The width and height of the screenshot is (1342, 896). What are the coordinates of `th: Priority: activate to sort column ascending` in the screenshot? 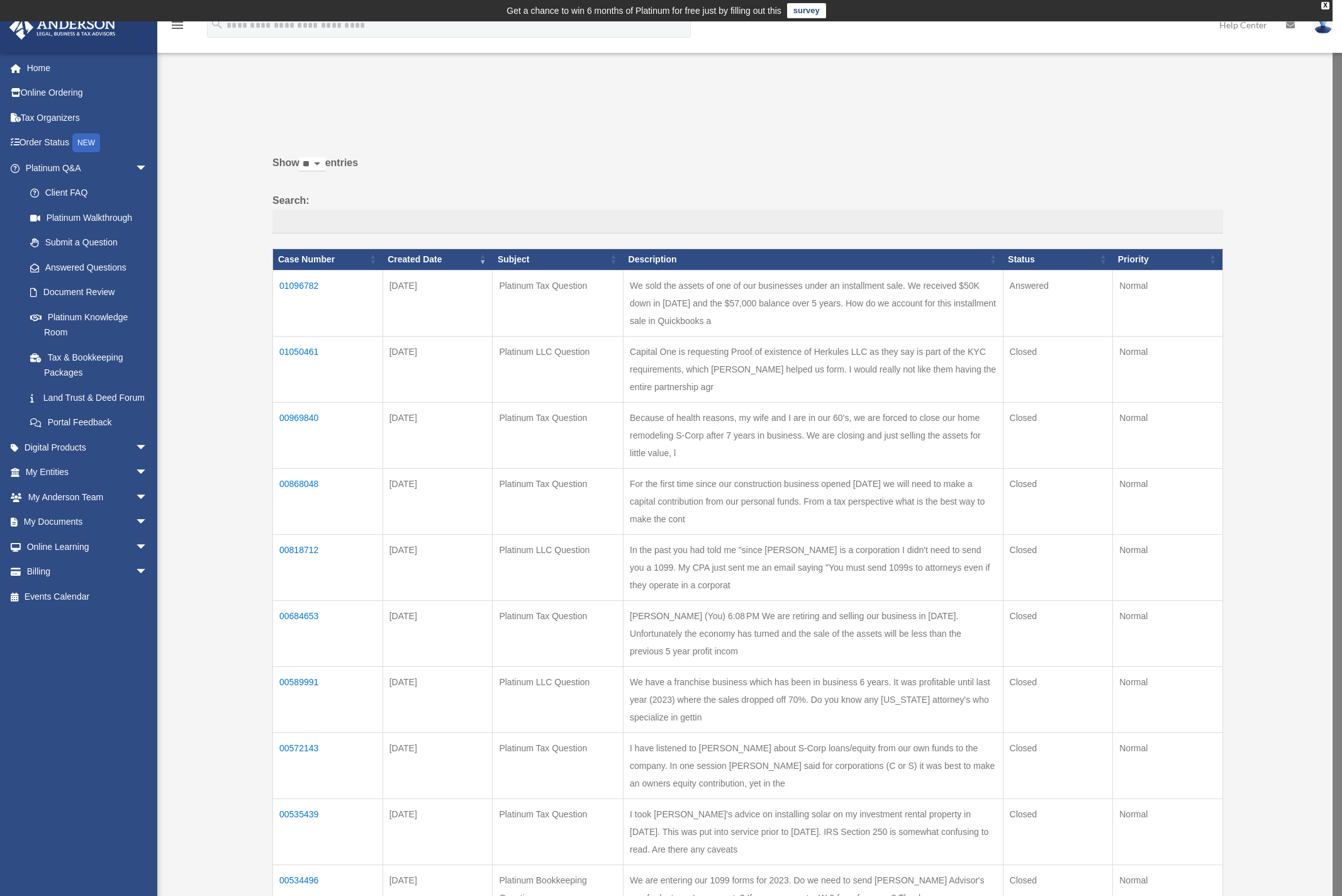 It's located at (1168, 259).